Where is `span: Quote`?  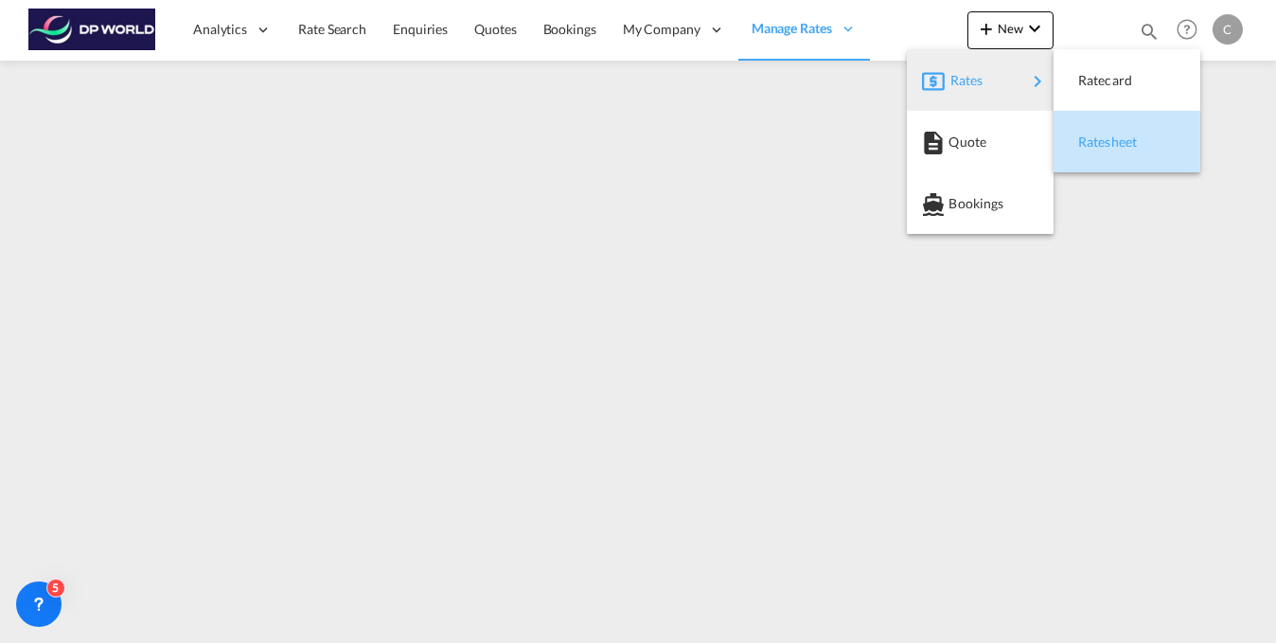
span: Quote is located at coordinates (959, 142).